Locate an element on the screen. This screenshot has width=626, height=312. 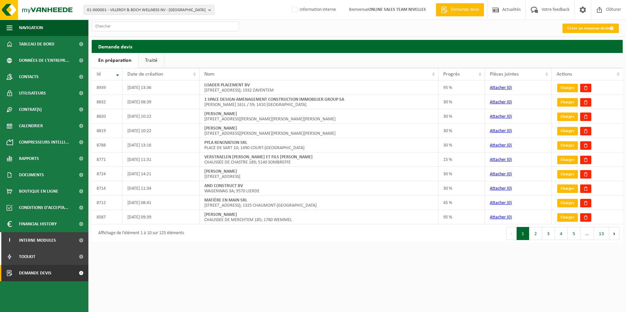
td: 8939 is located at coordinates (107, 88).